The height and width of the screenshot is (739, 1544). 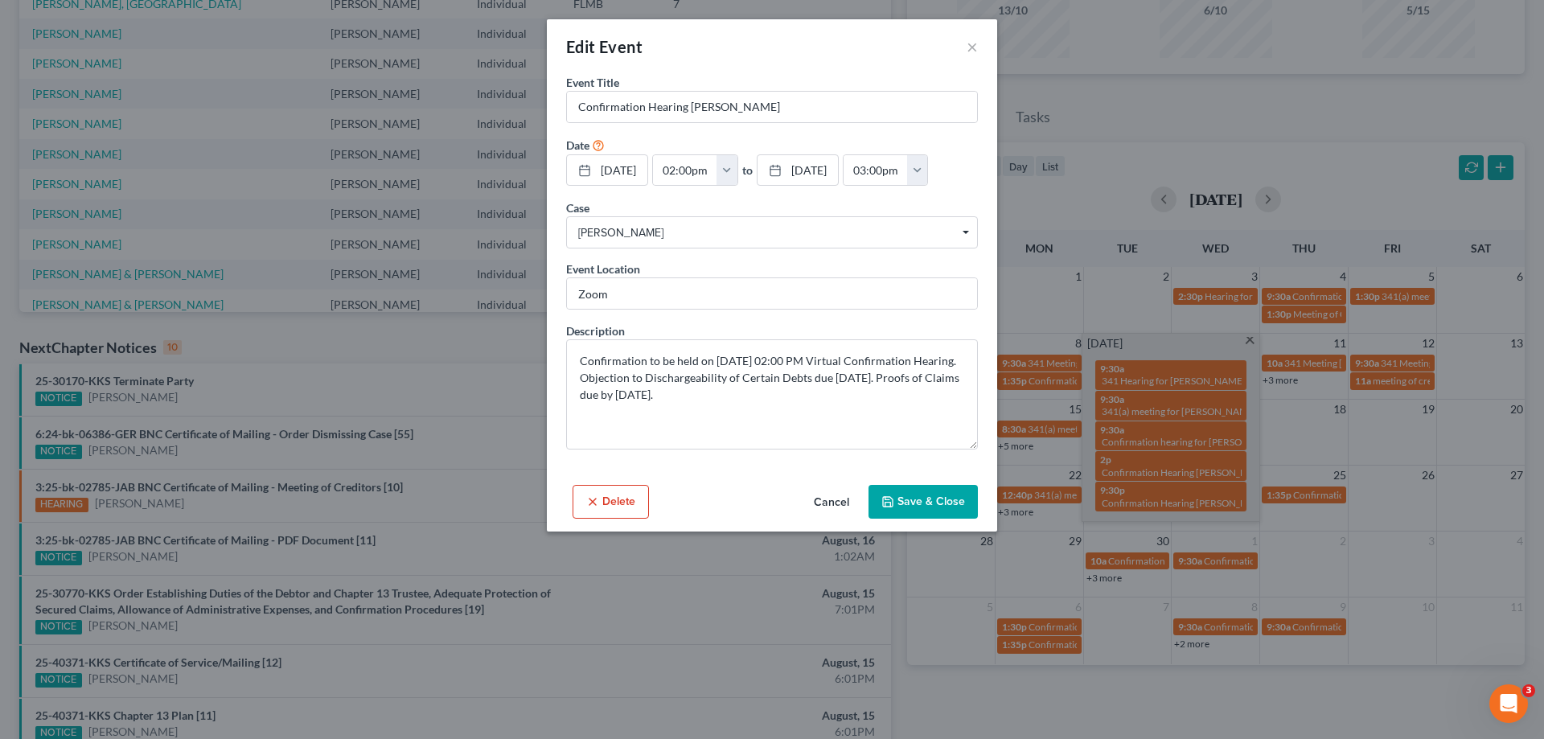 I want to click on button: Delete, so click(x=610, y=502).